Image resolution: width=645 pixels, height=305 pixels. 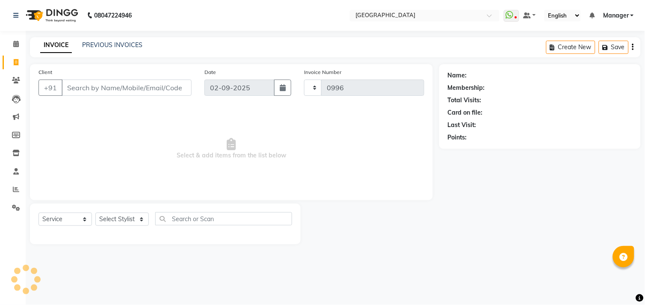 I want to click on button: +91, so click(x=50, y=88).